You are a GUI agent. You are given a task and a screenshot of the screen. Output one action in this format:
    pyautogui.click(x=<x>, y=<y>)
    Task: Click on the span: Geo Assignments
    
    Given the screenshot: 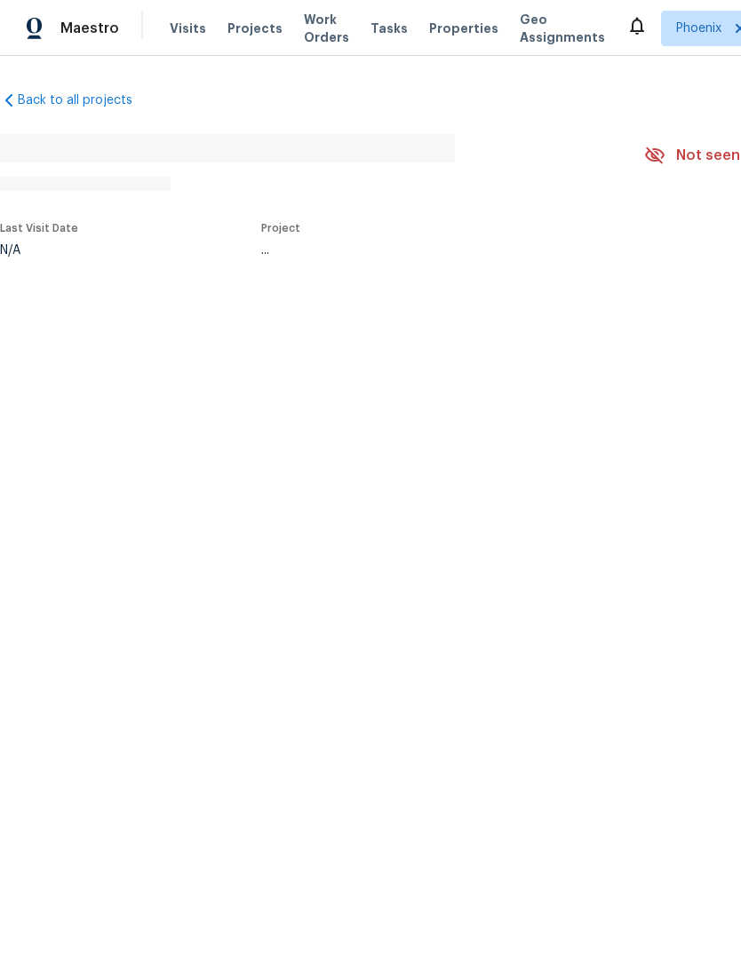 What is the action you would take?
    pyautogui.click(x=562, y=28)
    